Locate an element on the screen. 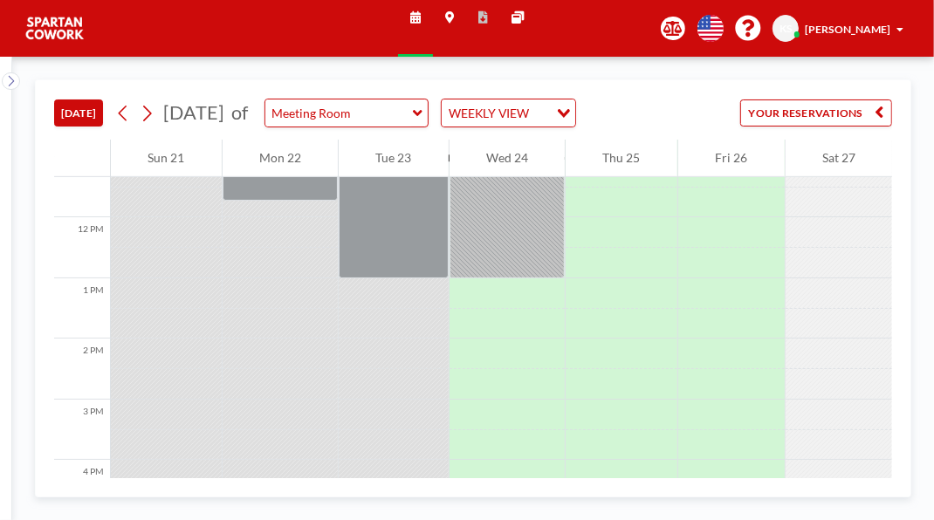 Image resolution: width=934 pixels, height=520 pixels. button: YOUR RESERVATIONS is located at coordinates (816, 113).